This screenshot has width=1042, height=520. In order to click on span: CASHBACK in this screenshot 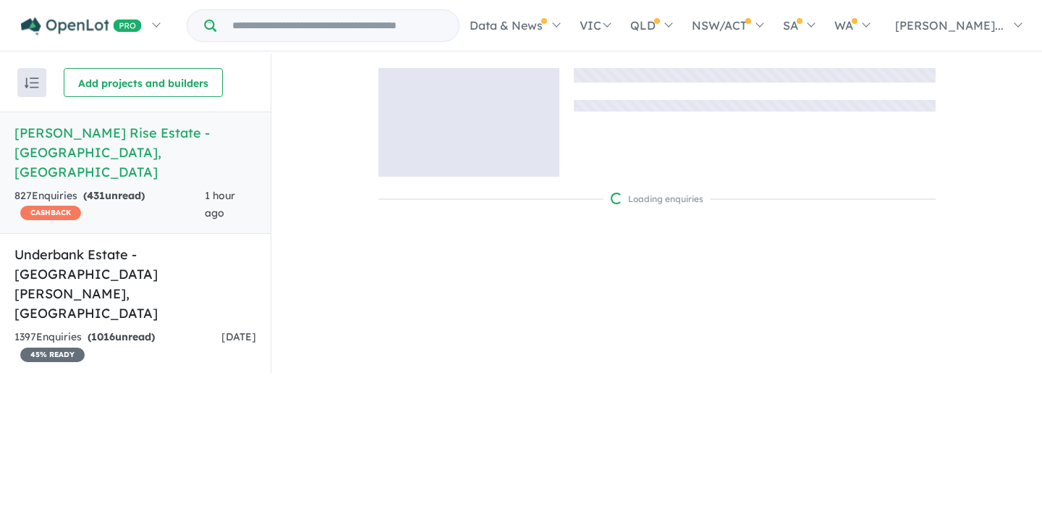, I will do `click(51, 213)`.